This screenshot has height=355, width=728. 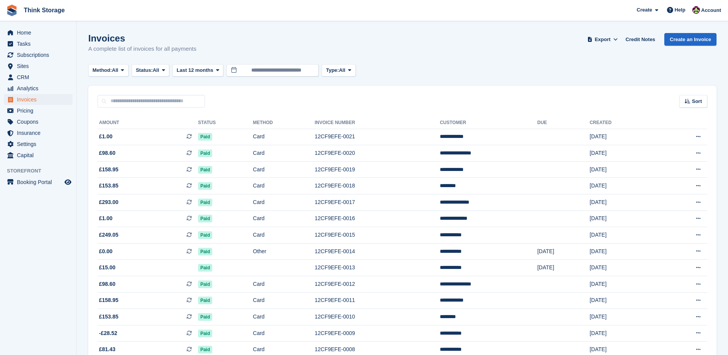 I want to click on button: Last 12 months, so click(x=198, y=70).